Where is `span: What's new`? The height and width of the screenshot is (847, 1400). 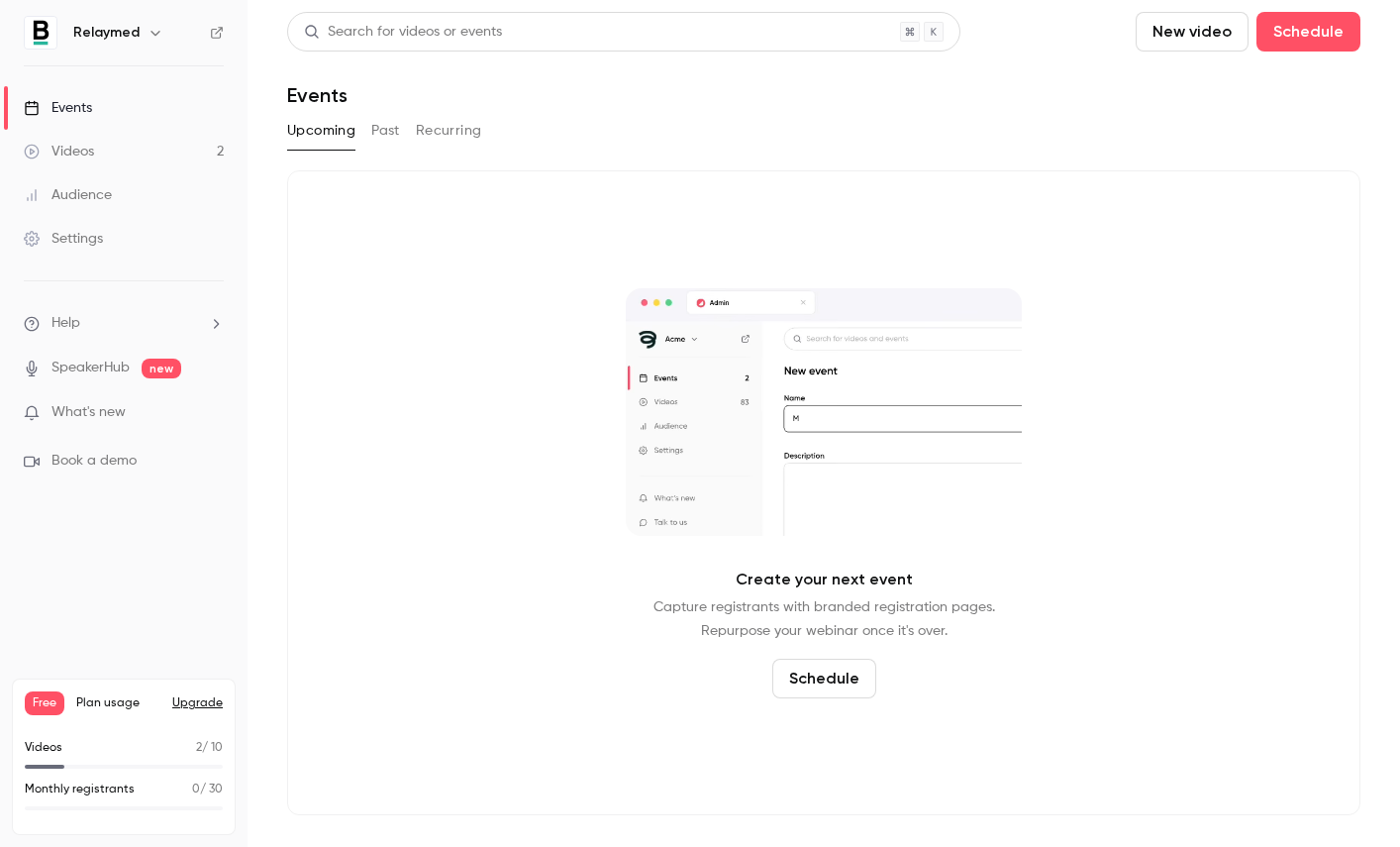
span: What's new is located at coordinates (89, 412).